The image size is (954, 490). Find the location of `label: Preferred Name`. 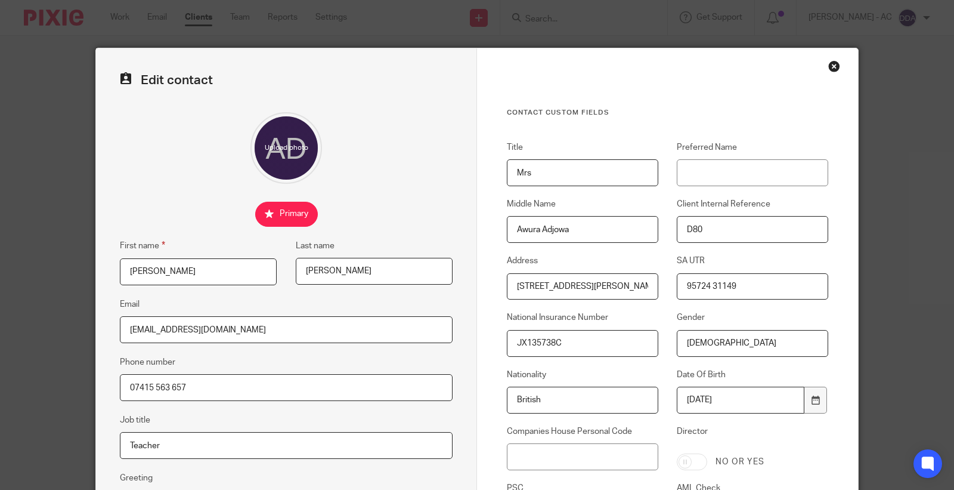

label: Preferred Name is located at coordinates (753, 147).